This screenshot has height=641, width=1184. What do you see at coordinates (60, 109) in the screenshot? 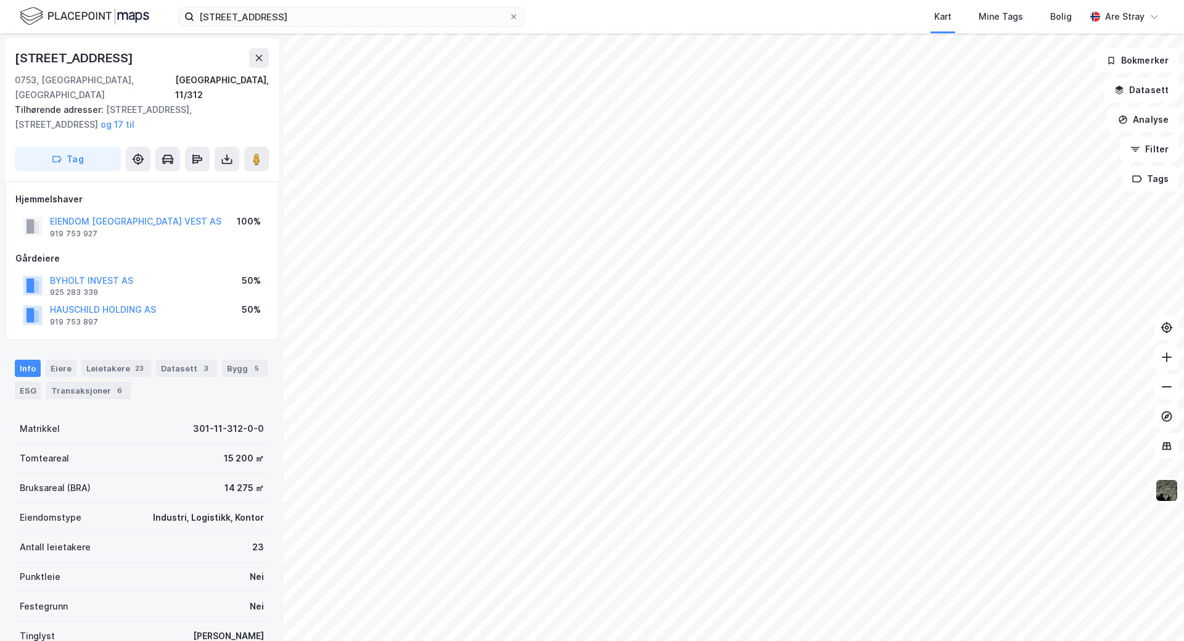
I see `span: Tilhørende adresser:` at bounding box center [60, 109].